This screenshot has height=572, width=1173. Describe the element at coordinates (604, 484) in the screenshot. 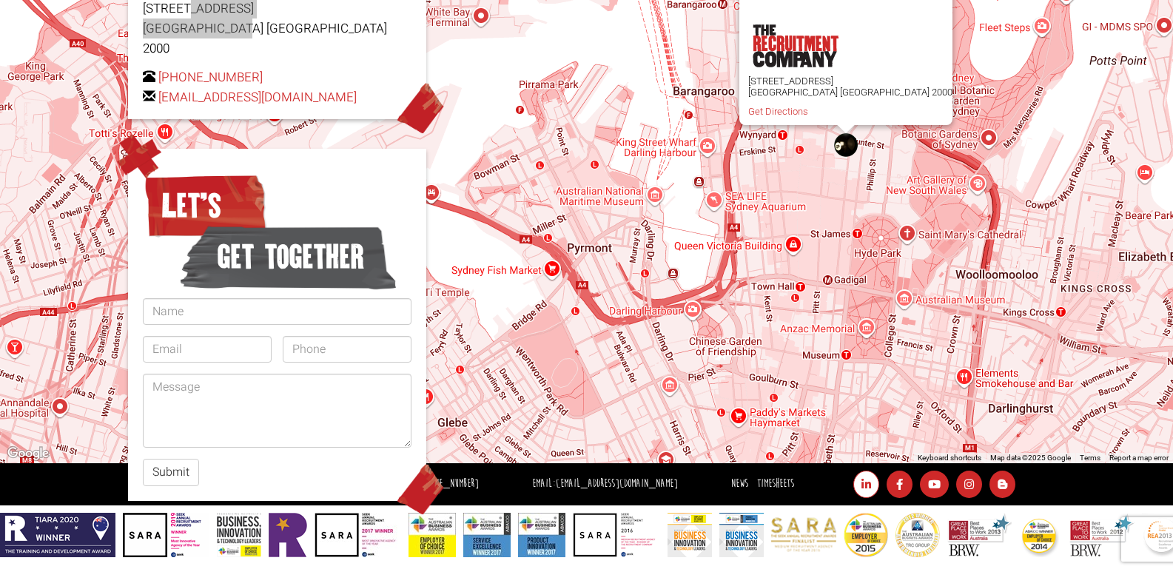

I see `li: Email:` at that location.